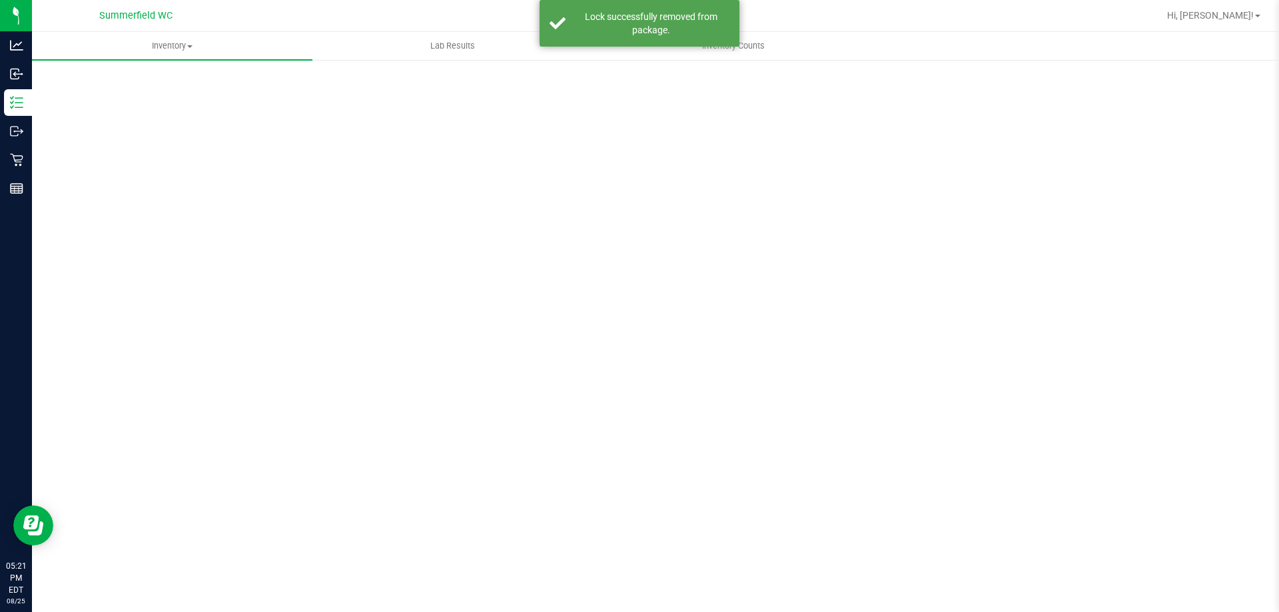 This screenshot has width=1279, height=612. I want to click on p: 08/25, so click(16, 601).